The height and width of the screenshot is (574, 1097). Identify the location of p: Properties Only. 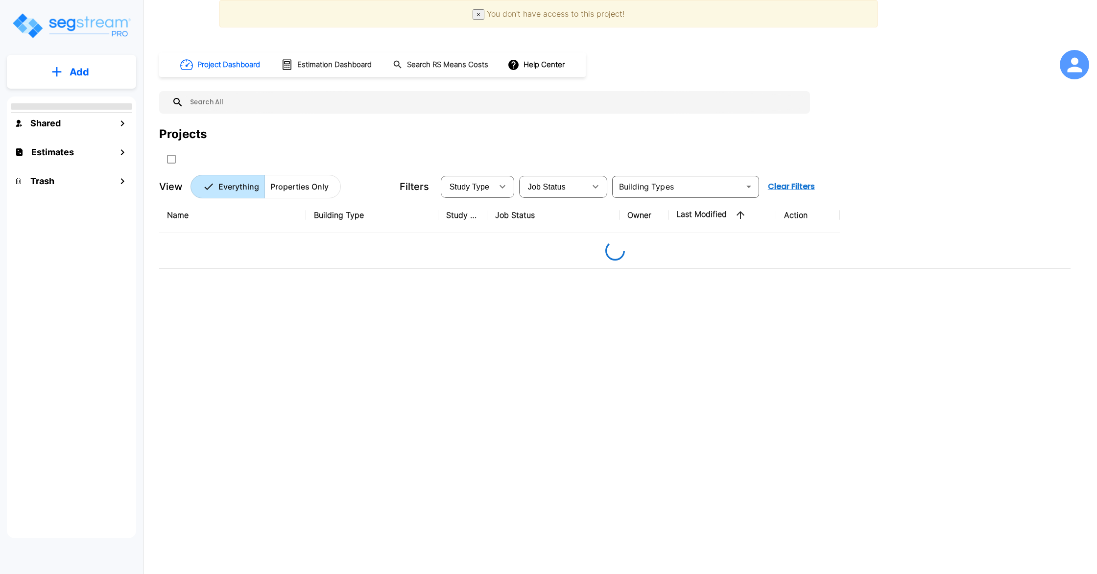
(299, 187).